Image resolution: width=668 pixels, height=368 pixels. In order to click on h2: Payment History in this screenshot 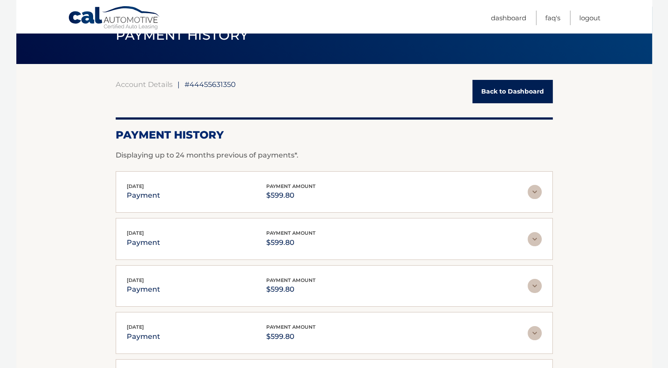, I will do `click(334, 135)`.